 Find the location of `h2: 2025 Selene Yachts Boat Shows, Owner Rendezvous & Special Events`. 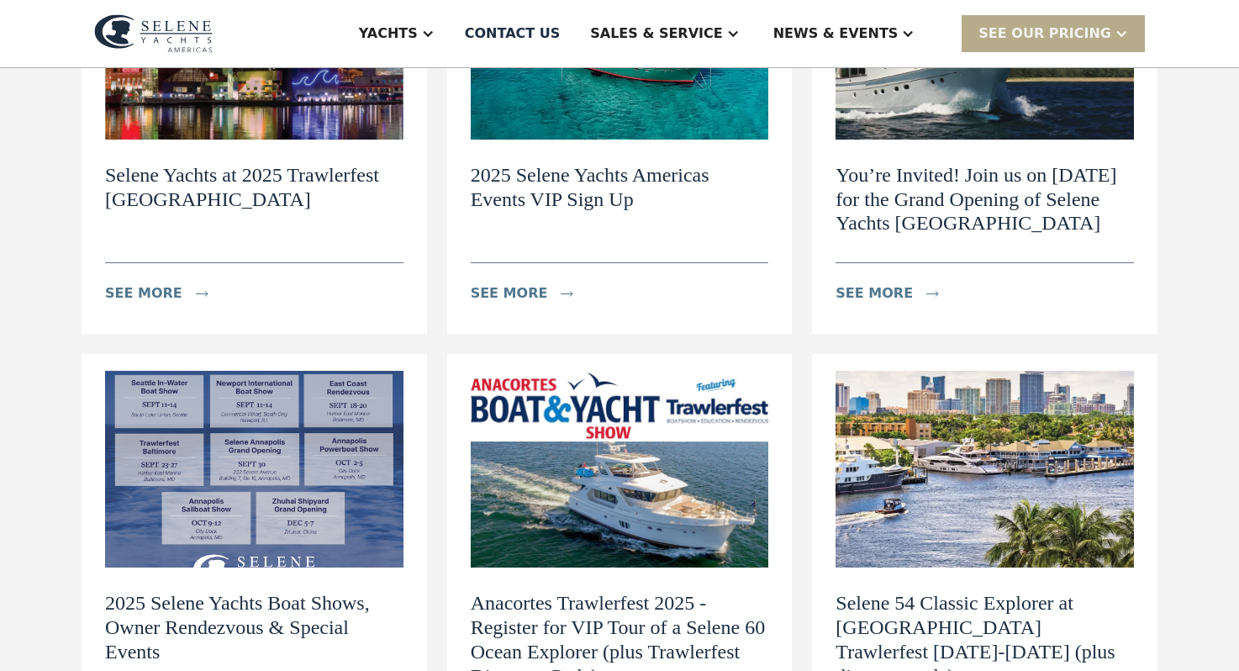

h2: 2025 Selene Yachts Boat Shows, Owner Rendezvous & Special Events is located at coordinates (254, 627).